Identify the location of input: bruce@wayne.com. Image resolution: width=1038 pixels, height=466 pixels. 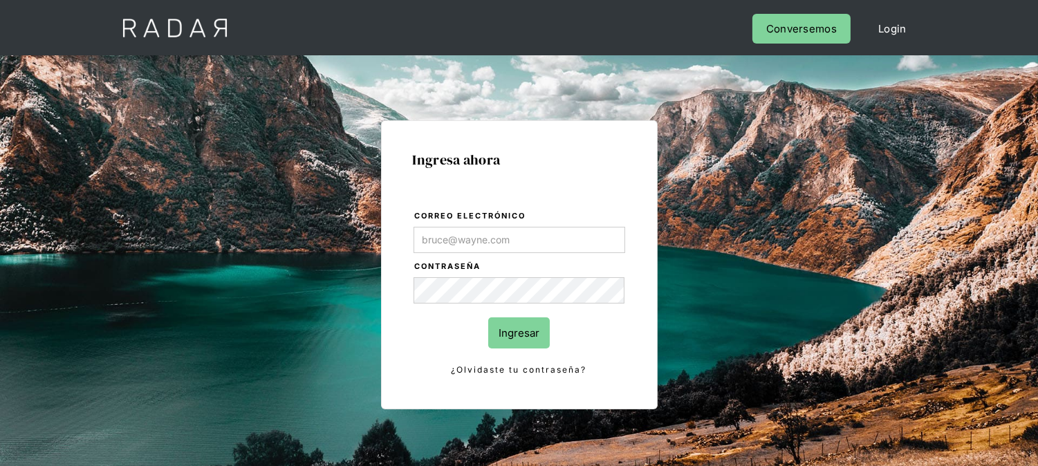
(520, 240).